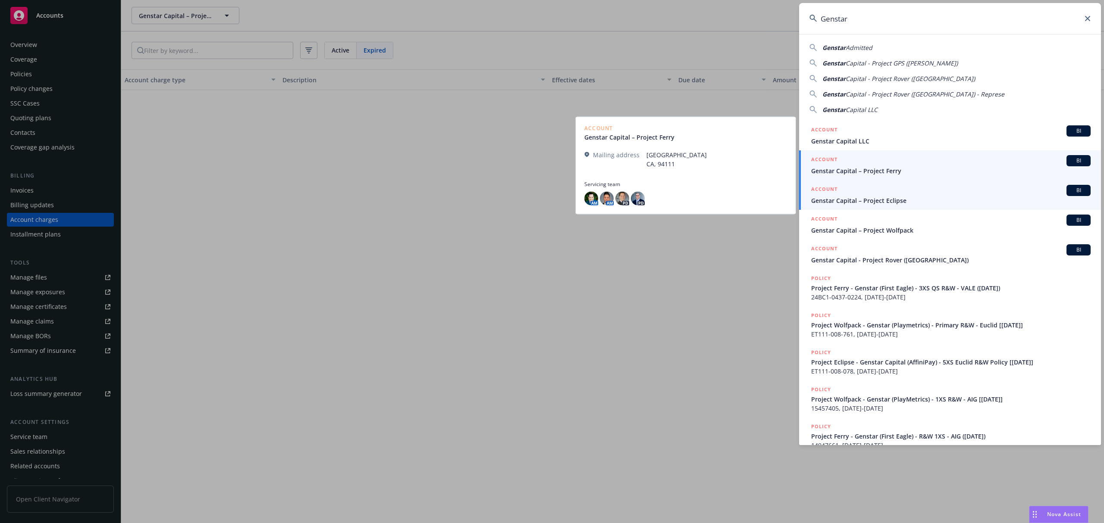 The image size is (1104, 523). I want to click on a: ACCOUNTBIGenstar Capital – Project Eclipse, so click(950, 195).